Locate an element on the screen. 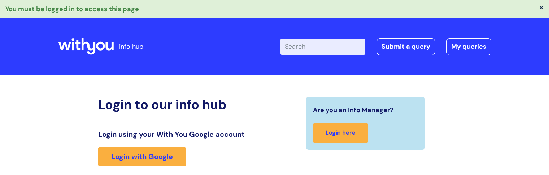  a: My queries is located at coordinates (469, 47).